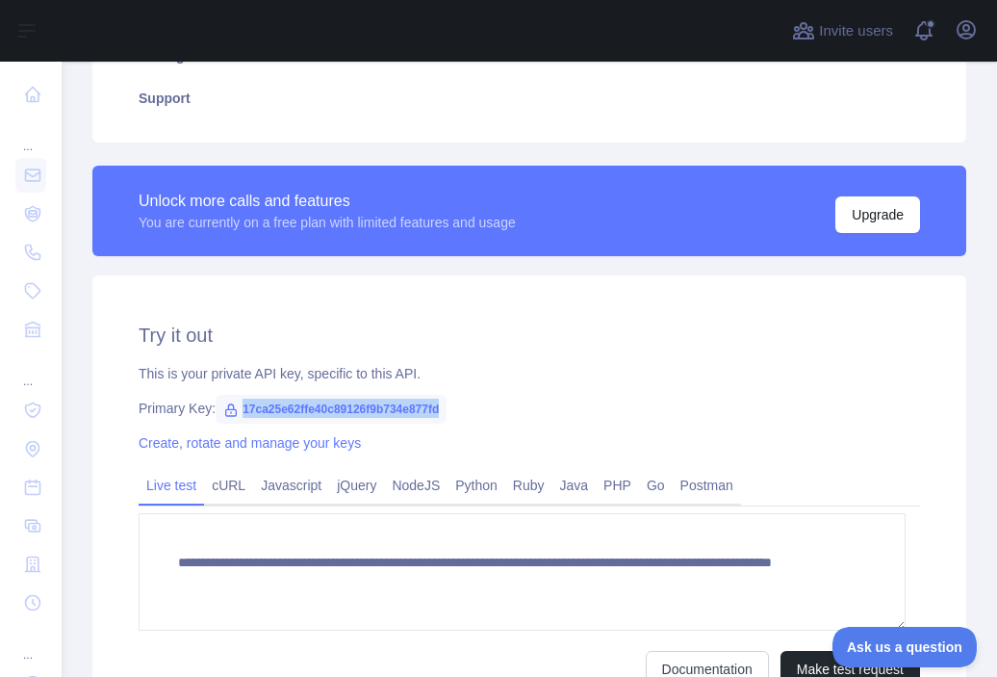 The height and width of the screenshot is (677, 997). I want to click on span: Invite users, so click(856, 31).